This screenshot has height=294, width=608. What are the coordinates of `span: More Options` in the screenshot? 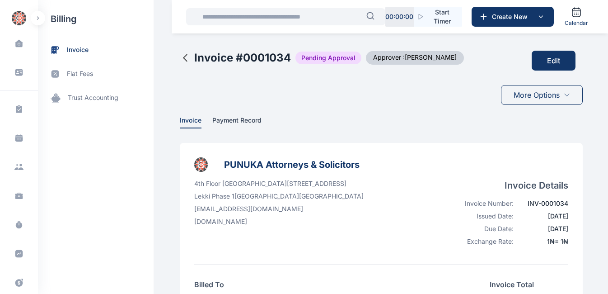 It's located at (537, 95).